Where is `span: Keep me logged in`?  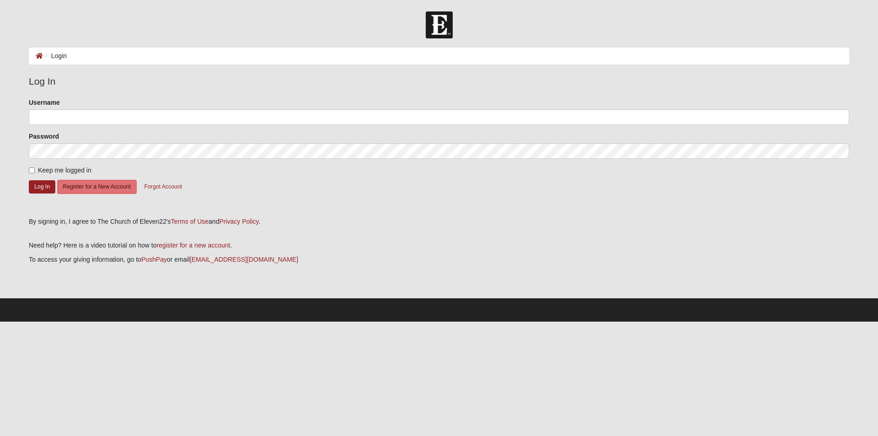 span: Keep me logged in is located at coordinates (64, 170).